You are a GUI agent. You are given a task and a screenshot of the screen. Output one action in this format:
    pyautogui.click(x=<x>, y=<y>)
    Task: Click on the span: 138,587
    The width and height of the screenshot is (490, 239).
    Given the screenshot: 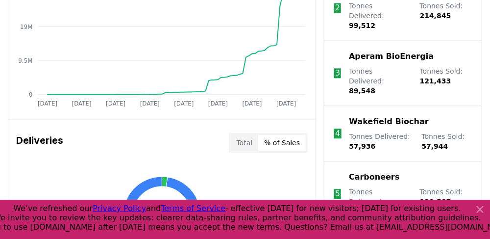 What is the action you would take?
    pyautogui.click(x=436, y=201)
    